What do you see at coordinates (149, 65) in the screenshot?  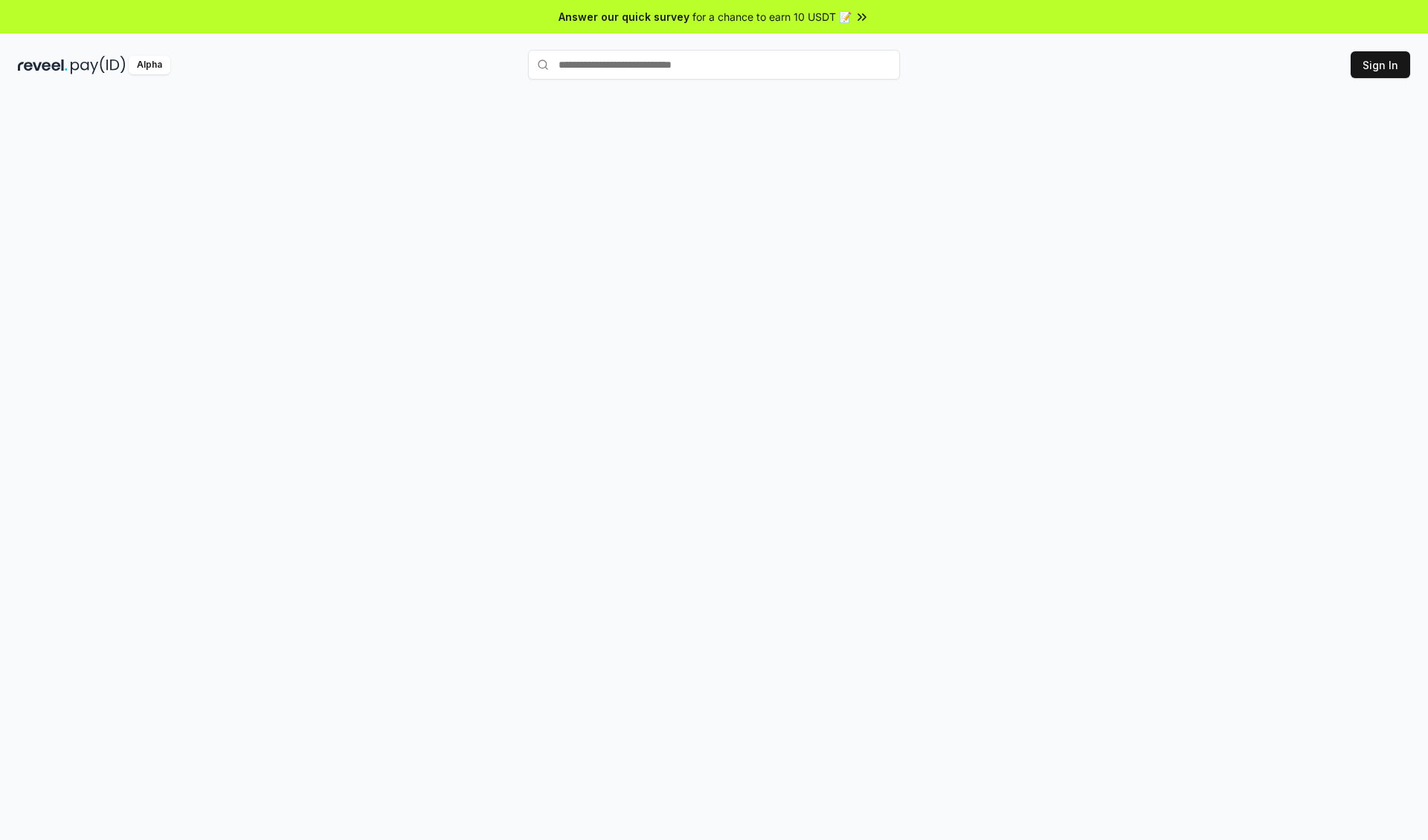 I see `div: Alpha` at bounding box center [149, 65].